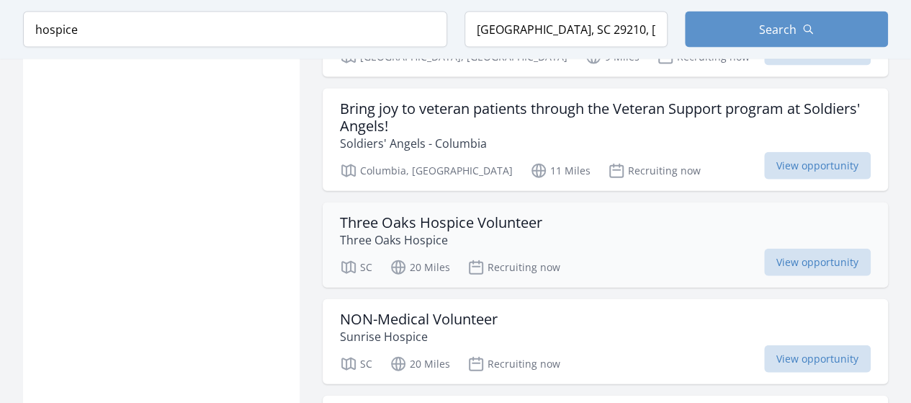 The width and height of the screenshot is (911, 403). What do you see at coordinates (566, 30) in the screenshot?
I see `input: Location` at bounding box center [566, 30].